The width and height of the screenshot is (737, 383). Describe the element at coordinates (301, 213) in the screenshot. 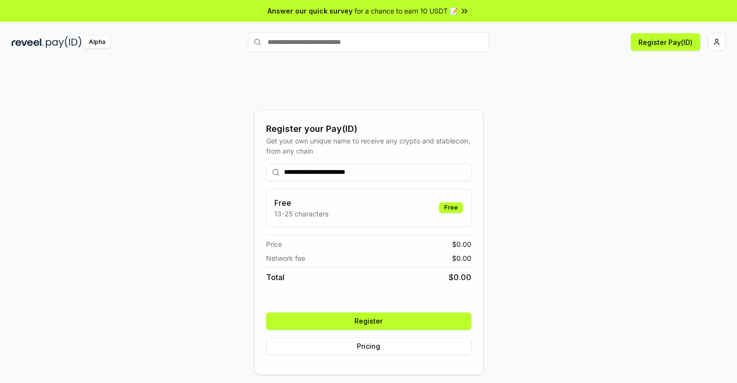

I see `p: 13-25 characters` at that location.